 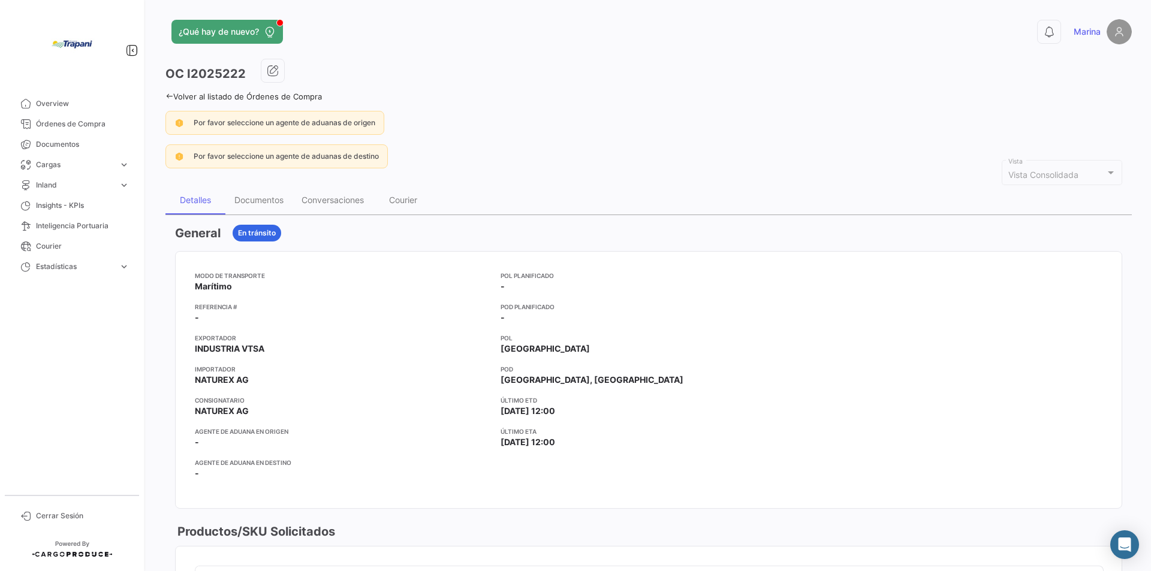 I want to click on span: Documentos, so click(x=83, y=145).